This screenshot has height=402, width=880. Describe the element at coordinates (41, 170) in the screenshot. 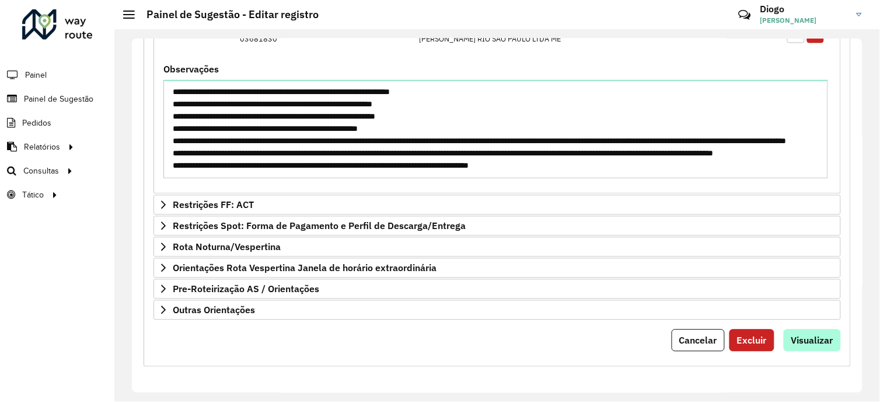

I see `span: Consultas` at that location.